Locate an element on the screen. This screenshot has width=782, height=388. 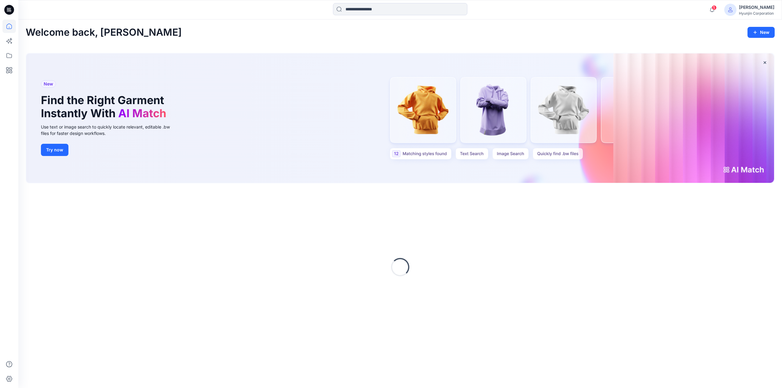
button: New is located at coordinates (761, 32).